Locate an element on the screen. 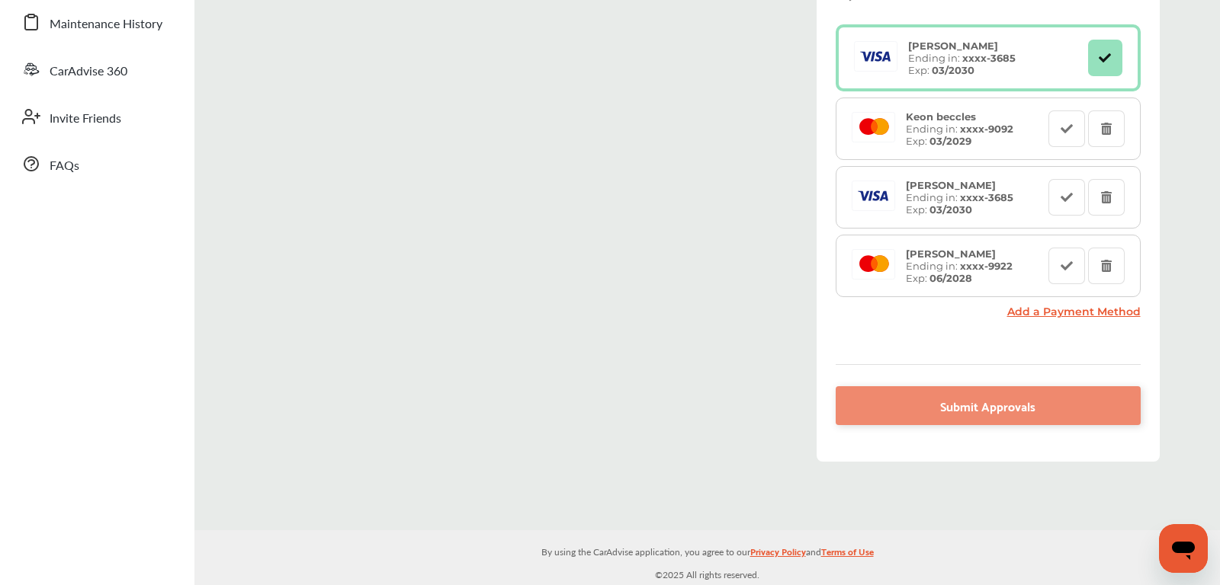  a: Terms of Use is located at coordinates (847, 555).